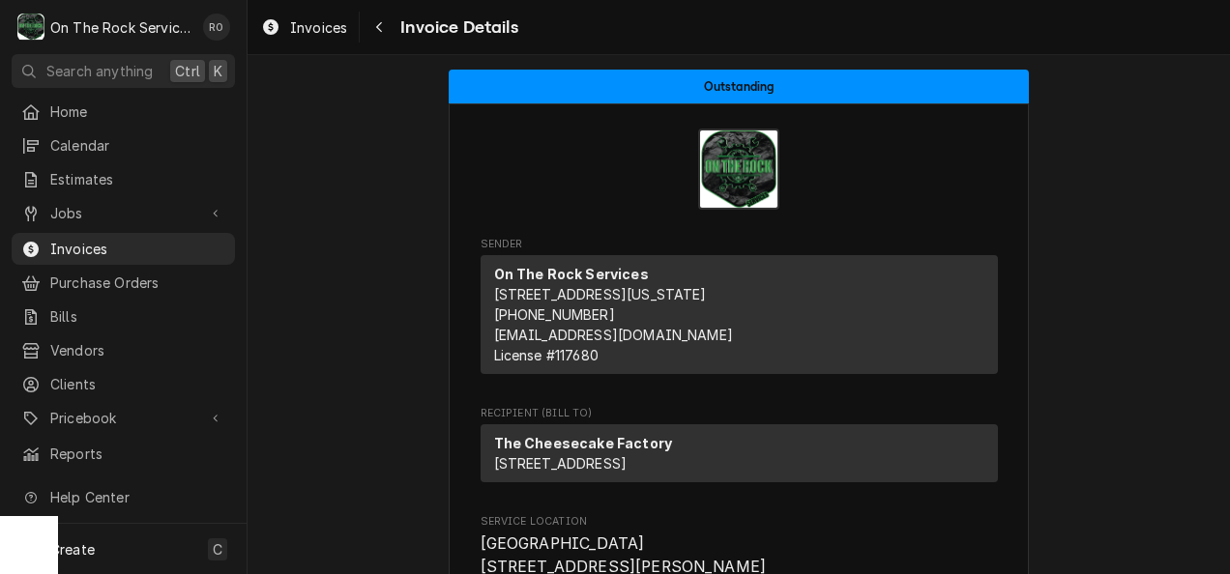 Image resolution: width=1230 pixels, height=574 pixels. I want to click on div: On The Rock Services's Avatar, so click(31, 27).